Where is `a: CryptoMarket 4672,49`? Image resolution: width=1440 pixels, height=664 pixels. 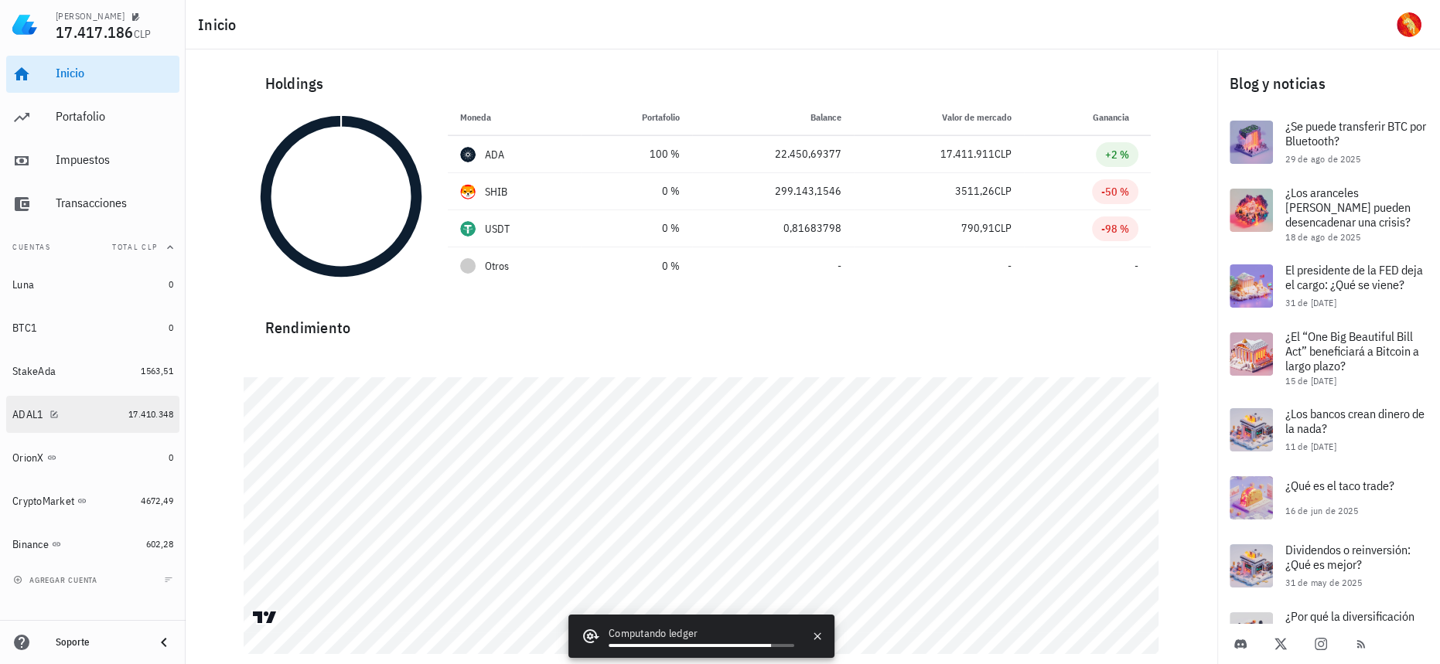
a: CryptoMarket 4672,49 is located at coordinates (93, 501).